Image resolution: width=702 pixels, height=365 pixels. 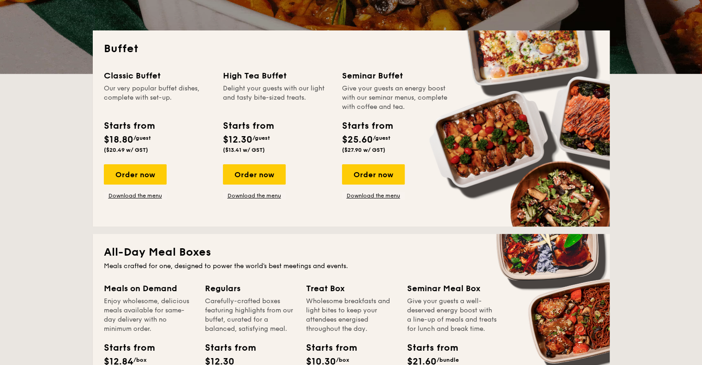 What do you see at coordinates (126, 150) in the screenshot?
I see `span: ($20.49 w/ GST)` at bounding box center [126, 150].